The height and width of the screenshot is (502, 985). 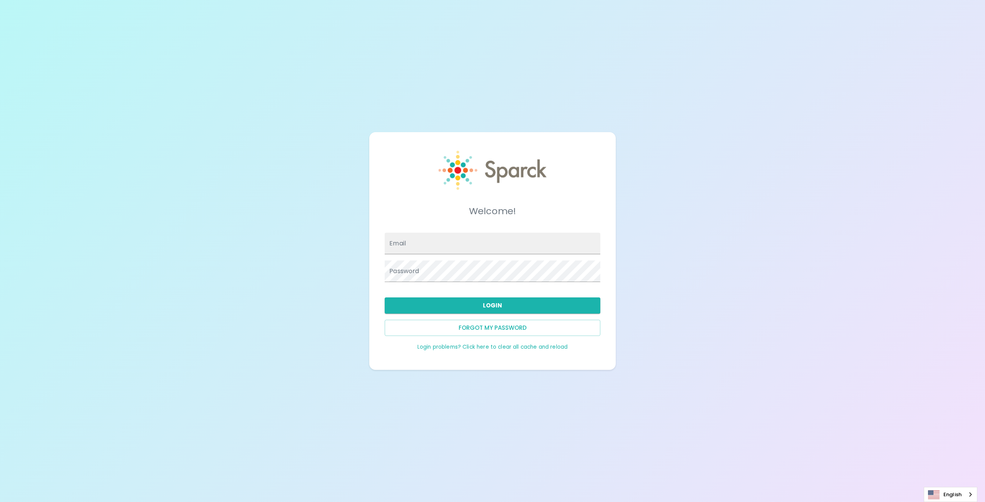 I want to click on a: English, so click(x=951, y=494).